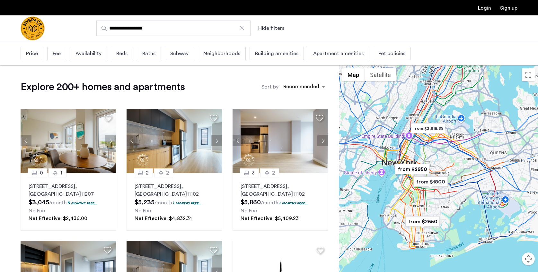 Image resolution: width=538 pixels, height=272 pixels. Describe the element at coordinates (61, 173) in the screenshot. I see `span: 1` at that location.